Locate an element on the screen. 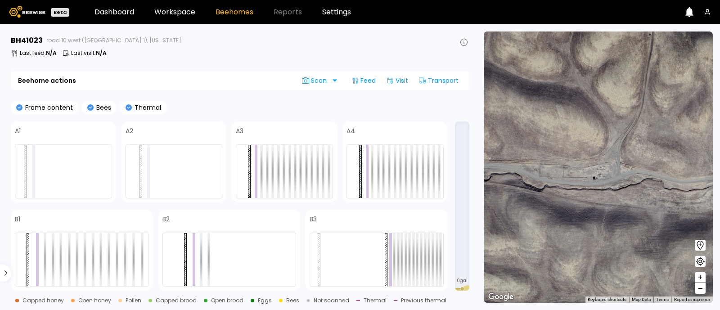  p: Thermal is located at coordinates (146, 108).